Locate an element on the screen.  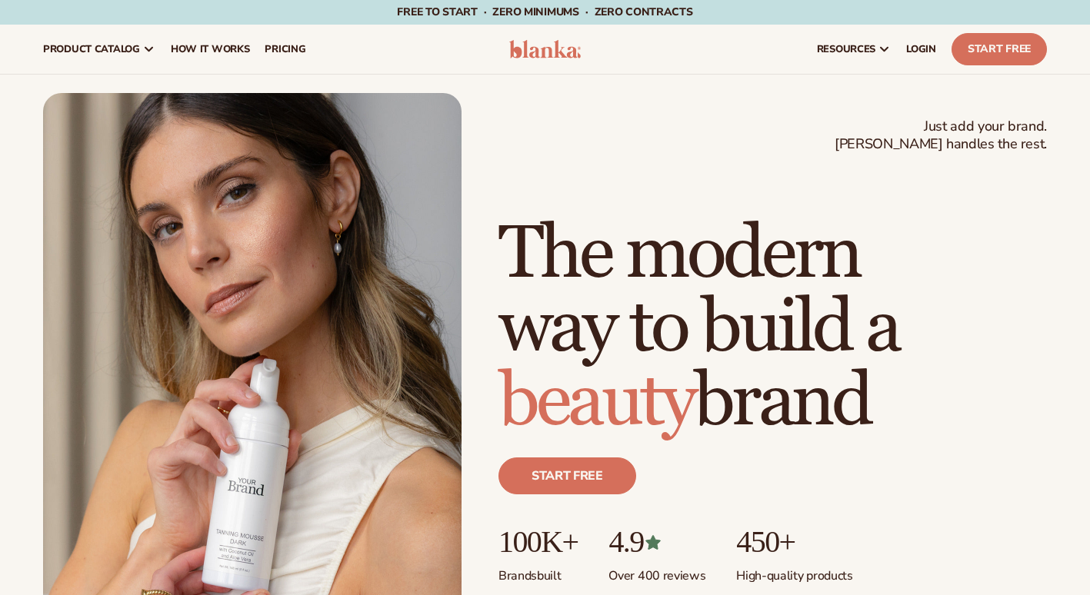
a: logo is located at coordinates (545, 49).